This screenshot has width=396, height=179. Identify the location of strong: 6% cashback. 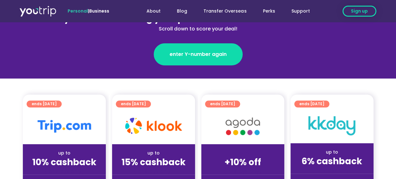
(332, 161).